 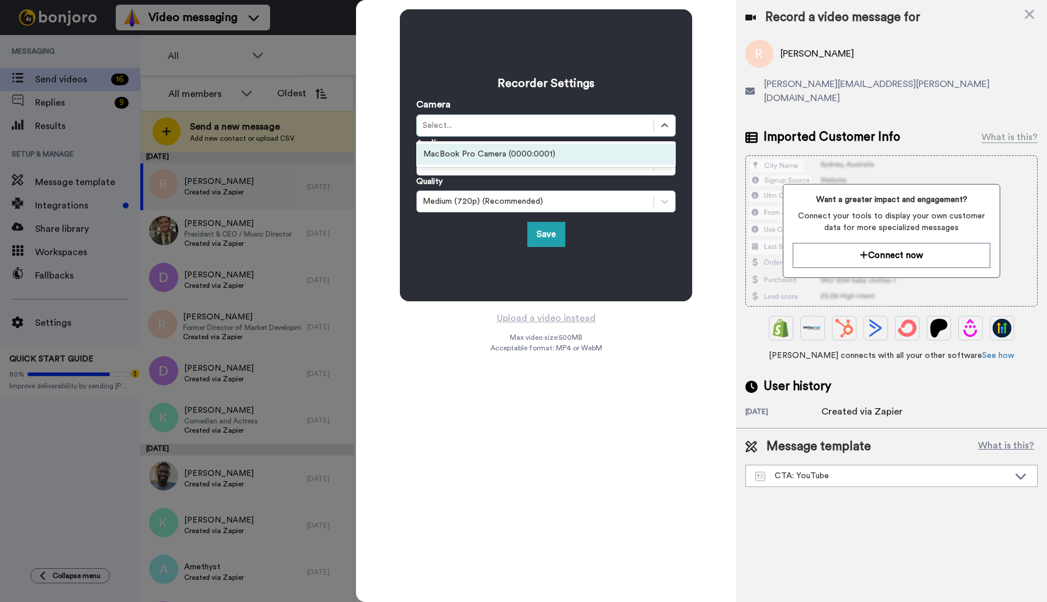 I want to click on label: Camera, so click(x=433, y=105).